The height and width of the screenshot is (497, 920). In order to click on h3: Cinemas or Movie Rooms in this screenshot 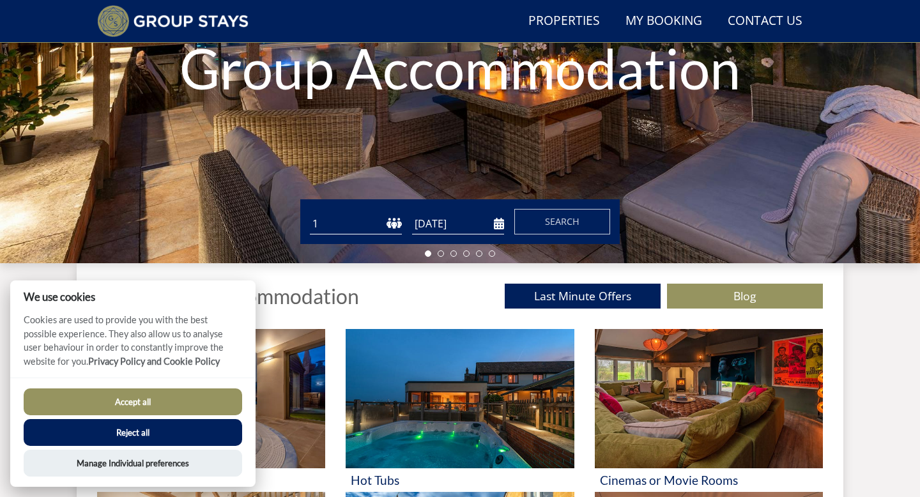, I will do `click(708, 480)`.